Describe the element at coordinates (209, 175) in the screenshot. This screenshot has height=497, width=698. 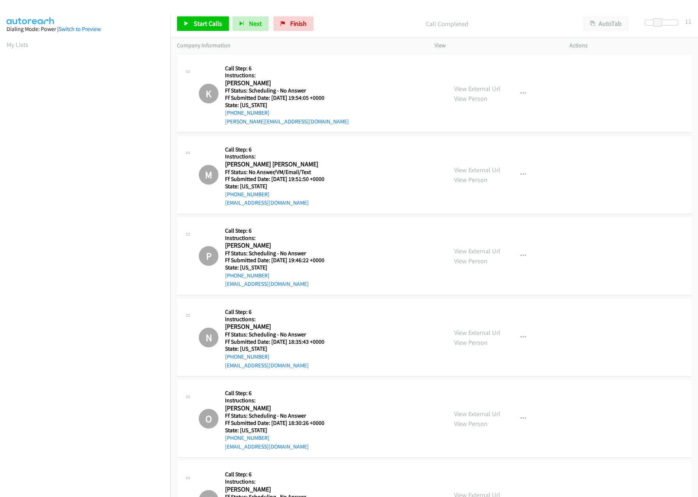
I see `h1: M` at that location.